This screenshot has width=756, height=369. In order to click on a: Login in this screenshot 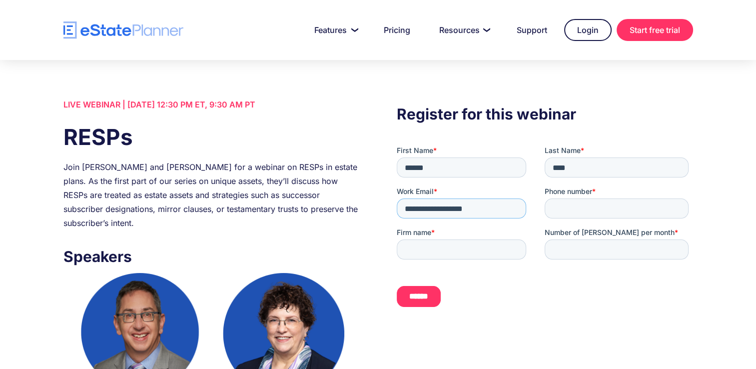, I will do `click(587, 30)`.